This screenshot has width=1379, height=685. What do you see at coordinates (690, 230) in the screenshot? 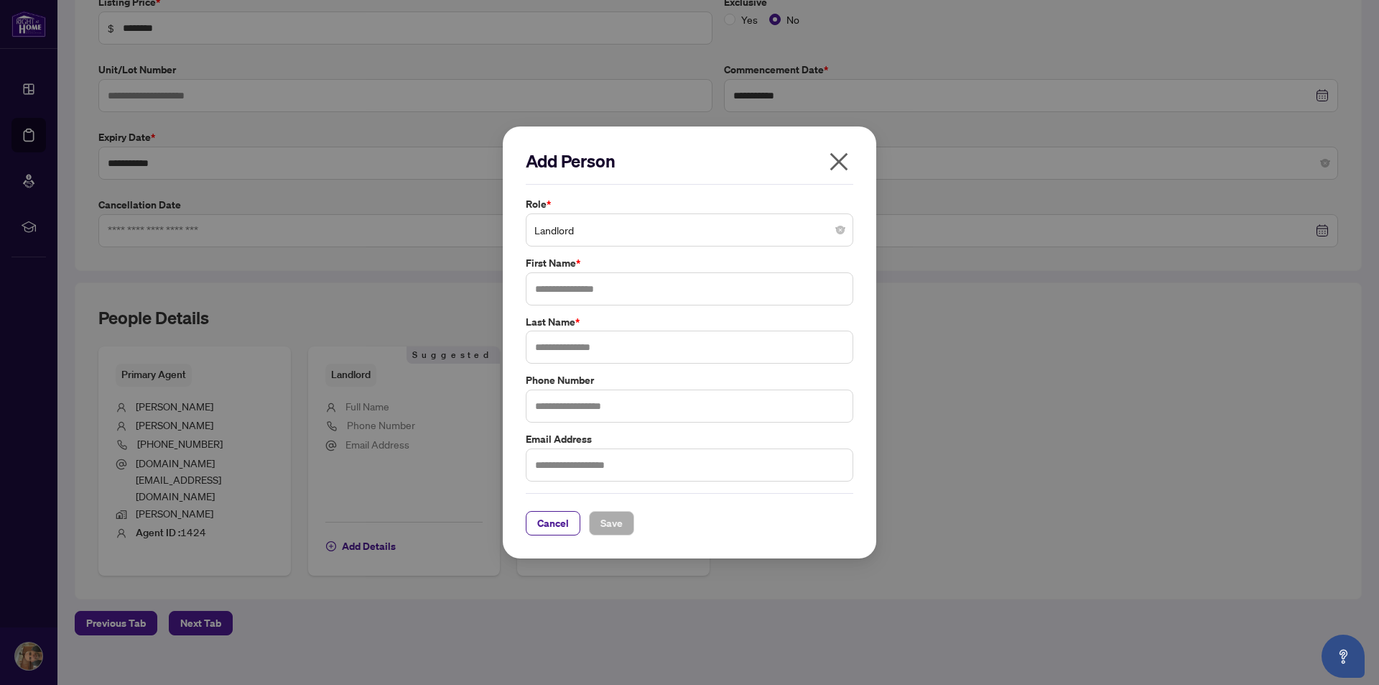
I see `span: Landlord` at bounding box center [690, 230].